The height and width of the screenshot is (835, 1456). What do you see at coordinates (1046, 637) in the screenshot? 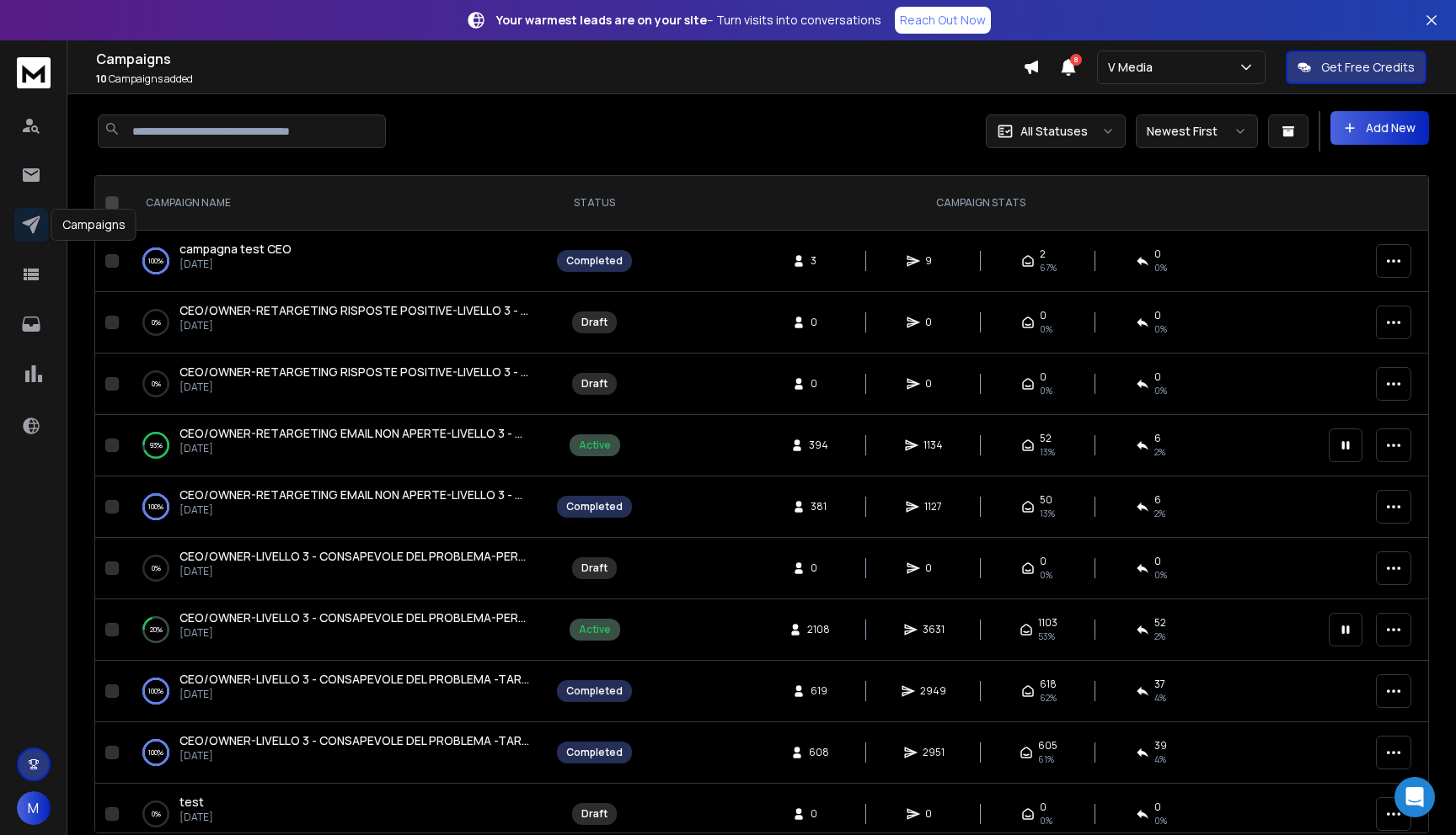
I see `span: 53 %` at bounding box center [1046, 637].